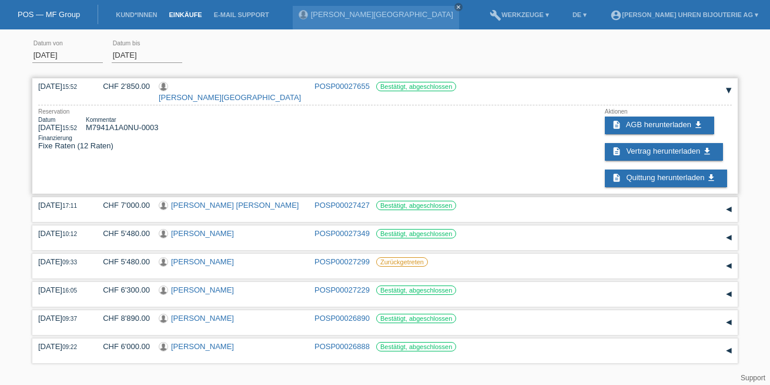 Image resolution: width=770 pixels, height=385 pixels. What do you see at coordinates (342, 205) in the screenshot?
I see `a: POSP00027427` at bounding box center [342, 205].